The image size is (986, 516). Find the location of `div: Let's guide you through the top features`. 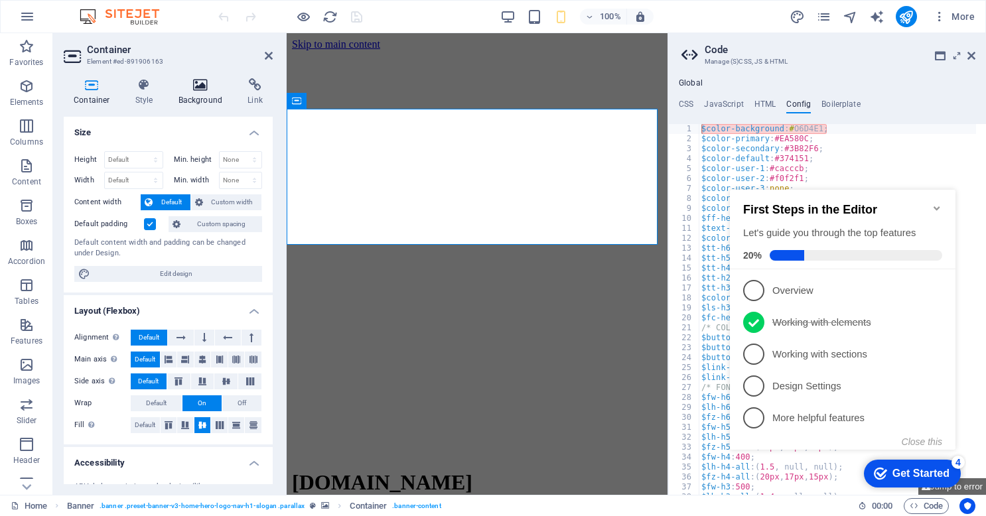

div: Let's guide you through the top features is located at coordinates (118, 62).